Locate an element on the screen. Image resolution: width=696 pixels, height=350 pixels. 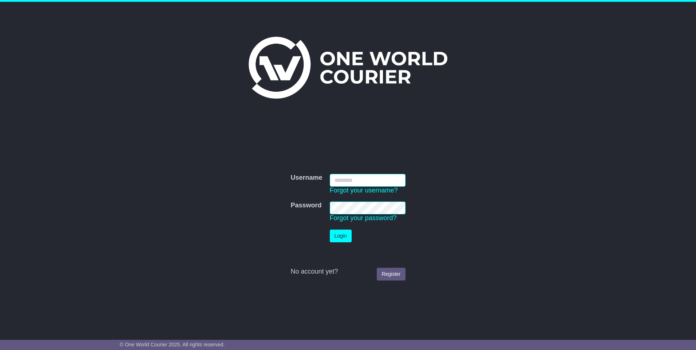
label: Password is located at coordinates (306, 206).